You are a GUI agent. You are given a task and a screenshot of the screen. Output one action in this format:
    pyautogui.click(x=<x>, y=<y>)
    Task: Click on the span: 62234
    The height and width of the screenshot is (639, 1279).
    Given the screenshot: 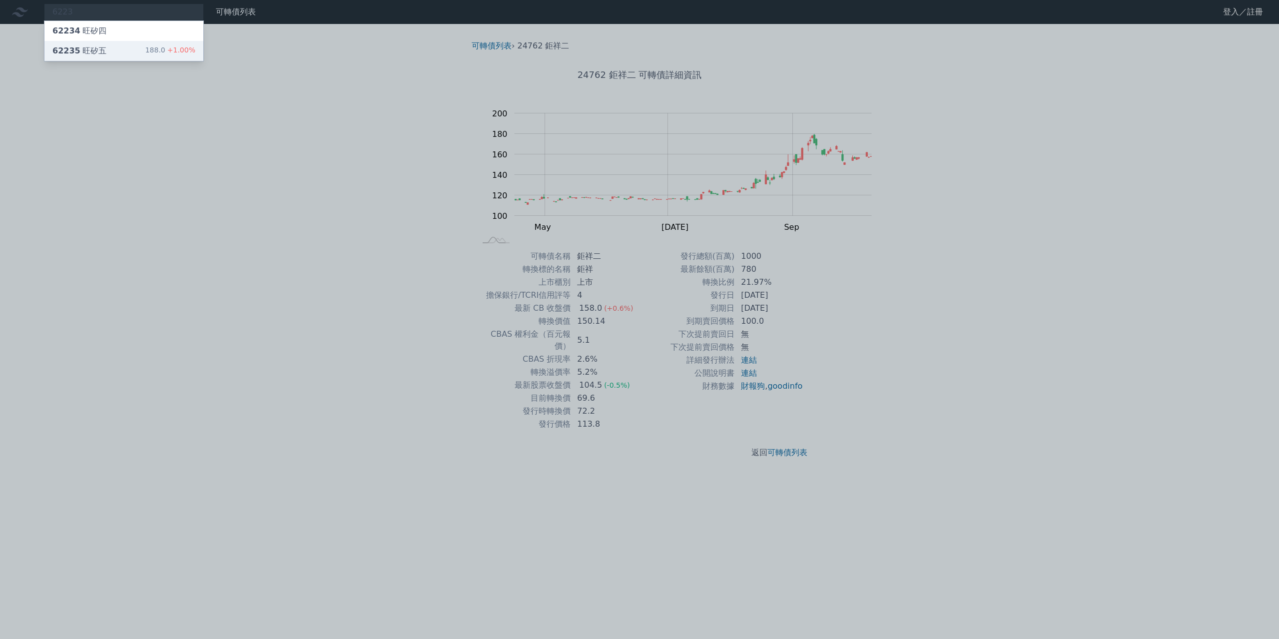 What is the action you would take?
    pyautogui.click(x=66, y=30)
    